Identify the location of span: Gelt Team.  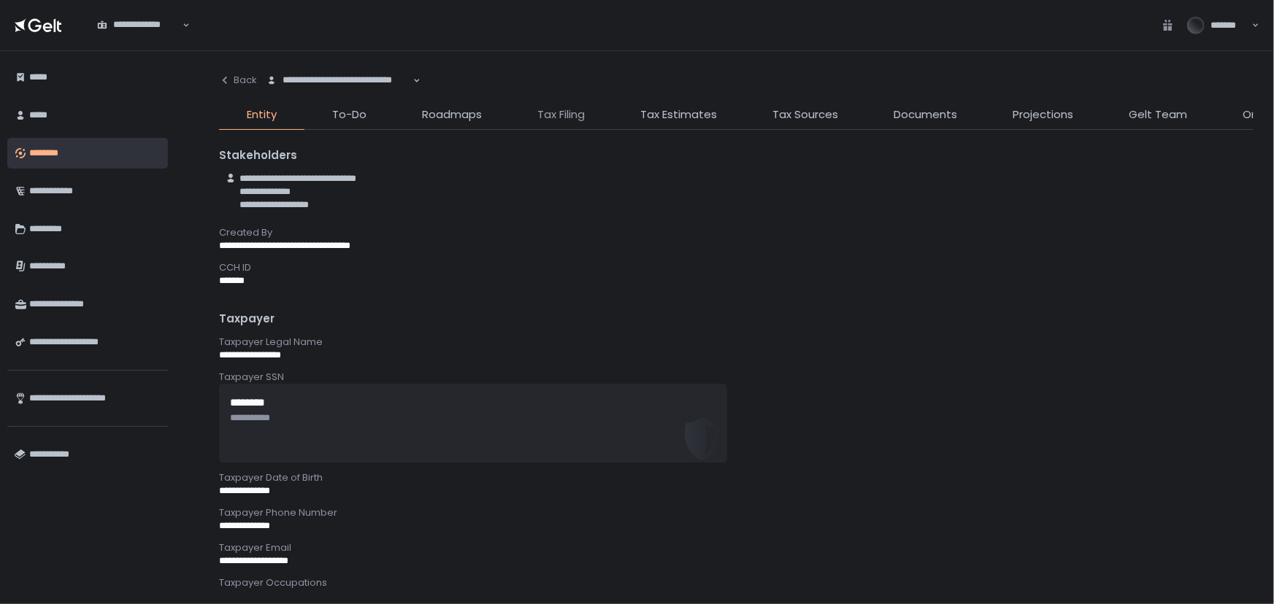
(1158, 115).